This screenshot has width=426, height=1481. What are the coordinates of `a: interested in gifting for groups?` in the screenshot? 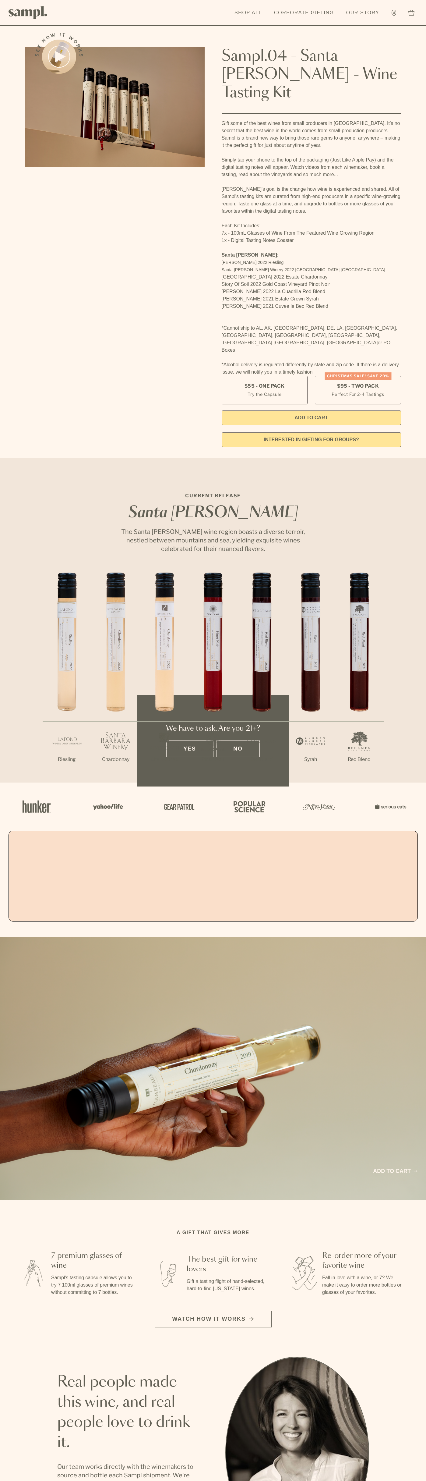 It's located at (312, 440).